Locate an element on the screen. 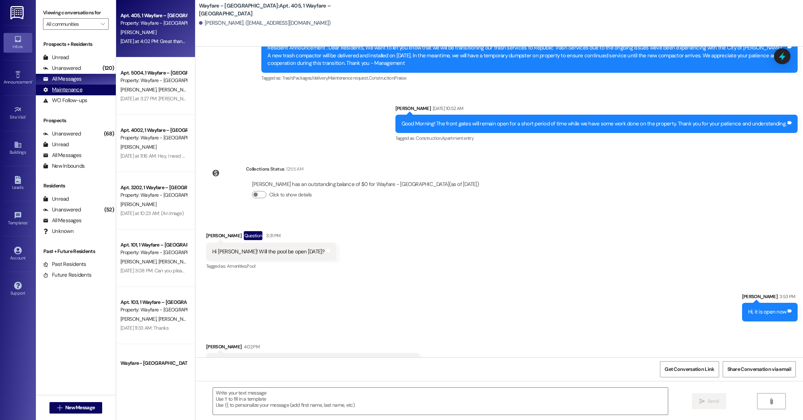  label: Viewing conversations for is located at coordinates (76, 13).